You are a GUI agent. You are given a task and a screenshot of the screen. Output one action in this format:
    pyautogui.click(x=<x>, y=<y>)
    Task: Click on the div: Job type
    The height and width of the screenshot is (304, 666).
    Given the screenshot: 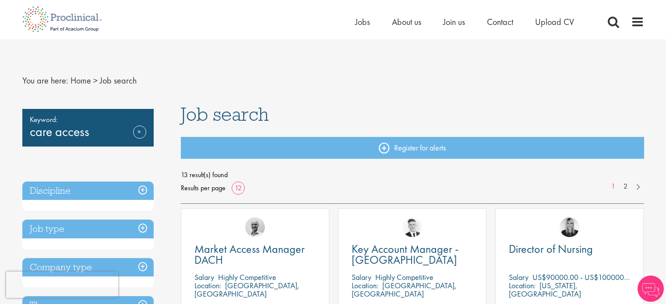 What is the action you would take?
    pyautogui.click(x=88, y=229)
    